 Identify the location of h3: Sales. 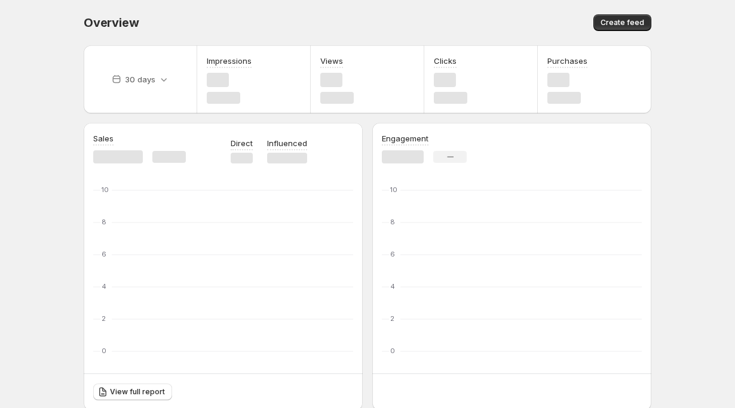
(103, 139).